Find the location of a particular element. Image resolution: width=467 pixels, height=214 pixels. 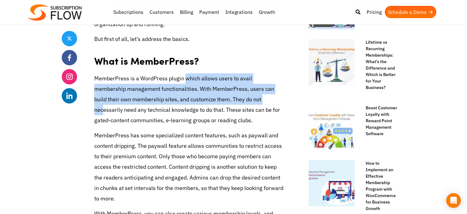

a: Boost Customer Loyalty with Reward Point Management Software is located at coordinates (380, 120).